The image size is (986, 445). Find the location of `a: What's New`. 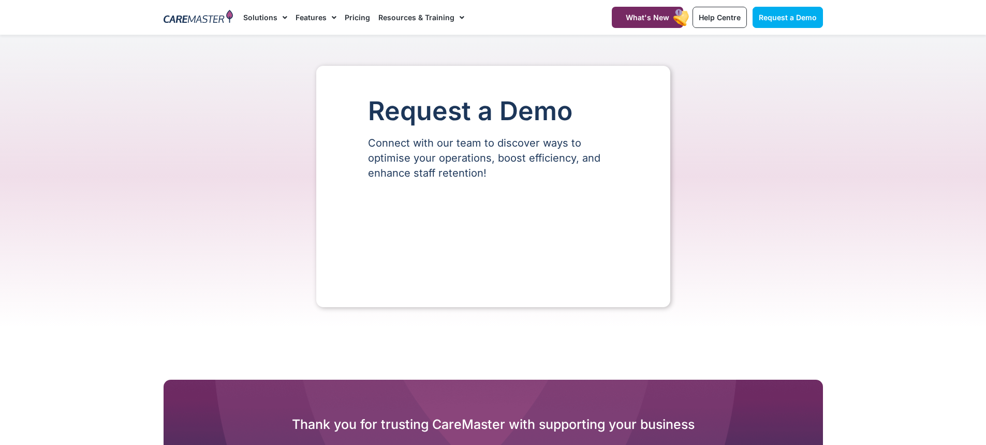

a: What's New is located at coordinates (648, 17).